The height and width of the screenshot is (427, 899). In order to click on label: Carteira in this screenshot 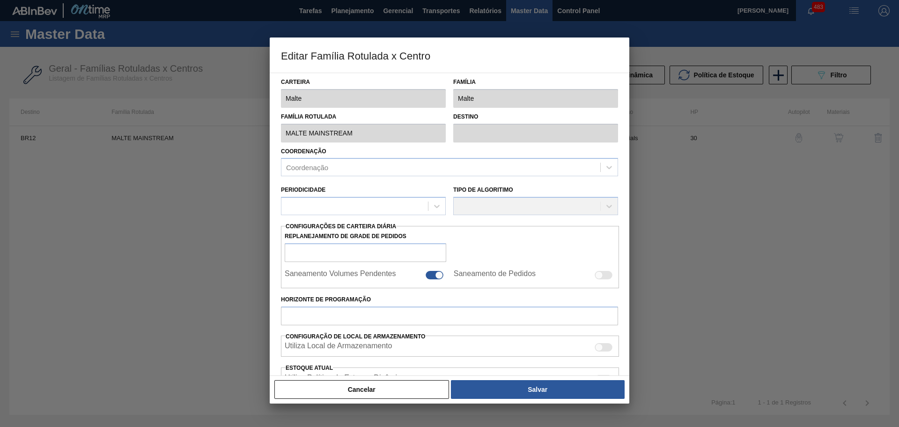, I will do `click(363, 82)`.